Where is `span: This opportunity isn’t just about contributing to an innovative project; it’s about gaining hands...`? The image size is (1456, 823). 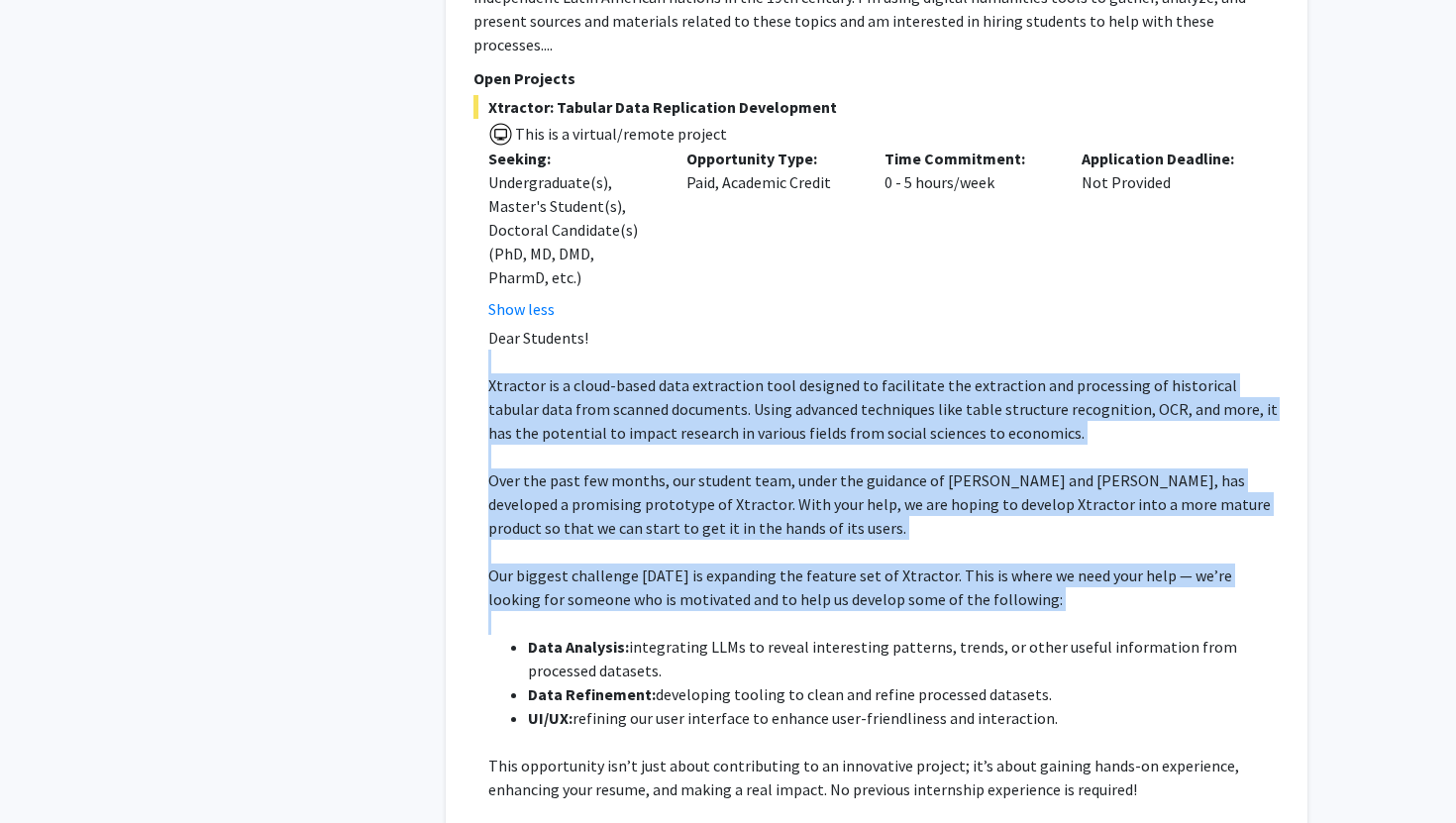 span: This opportunity isn’t just about contributing to an innovative project; it’s about gaining hands... is located at coordinates (863, 777).